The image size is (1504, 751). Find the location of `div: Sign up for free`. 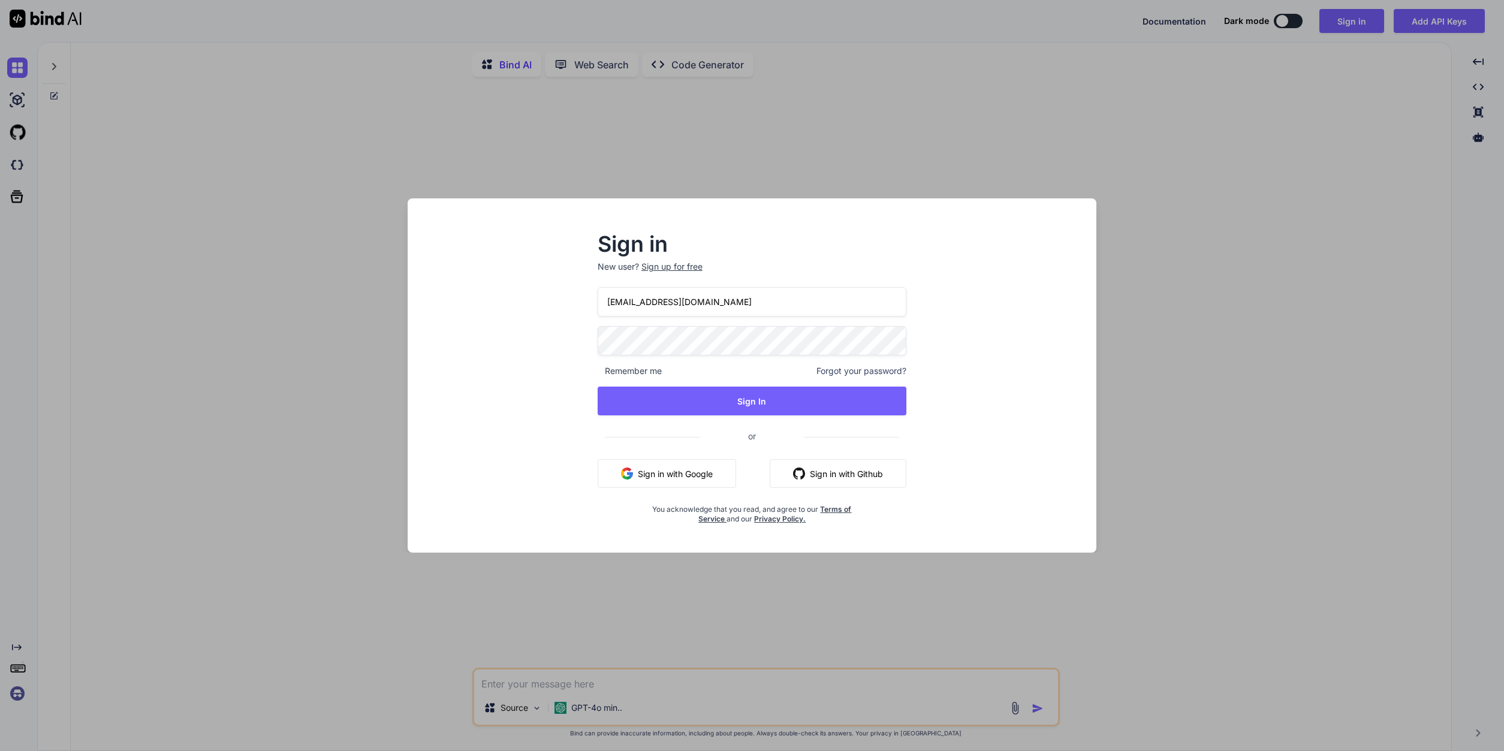

div: Sign up for free is located at coordinates (672, 267).